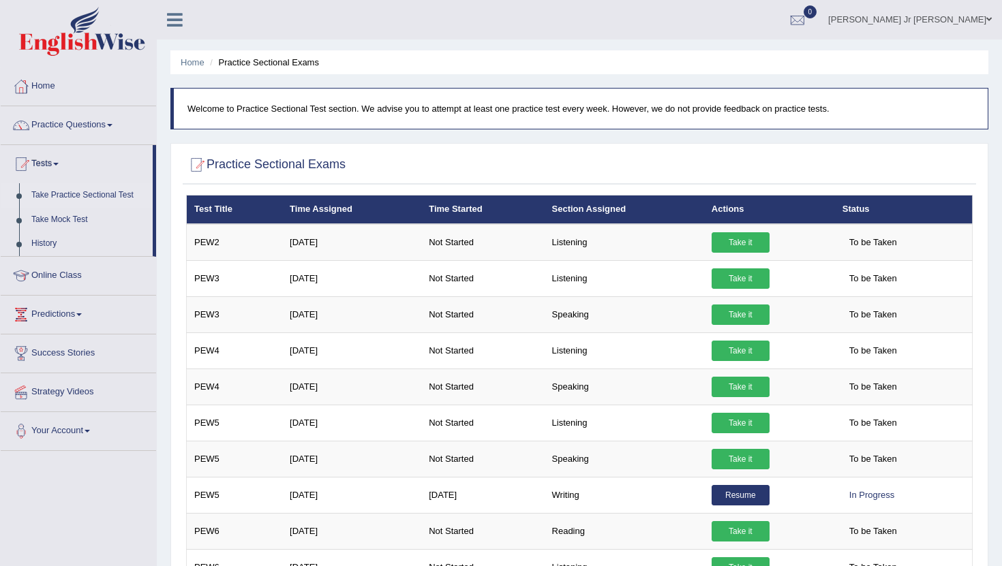  I want to click on span: 0, so click(810, 12).